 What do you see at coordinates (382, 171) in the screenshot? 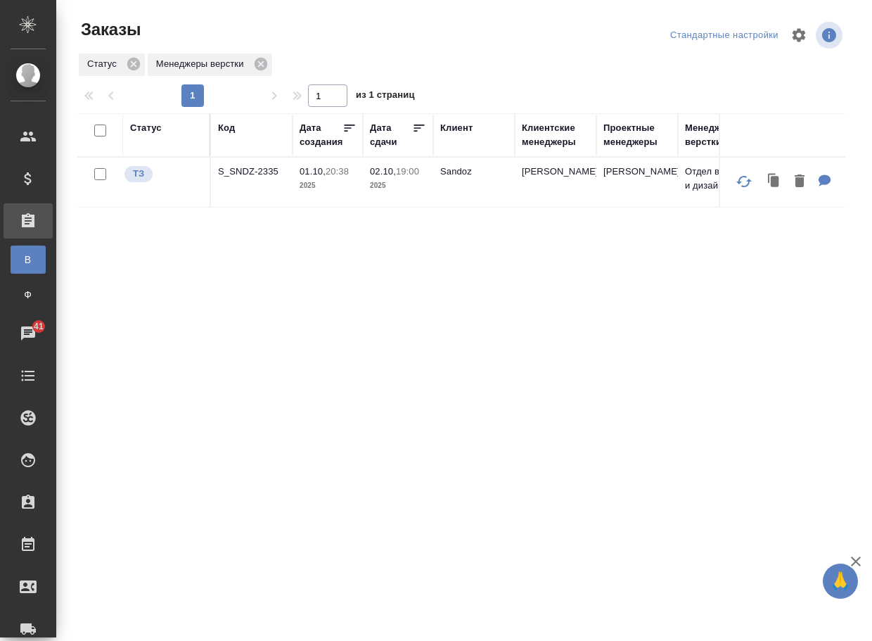
I see `p: 02.10,` at bounding box center [382, 171].